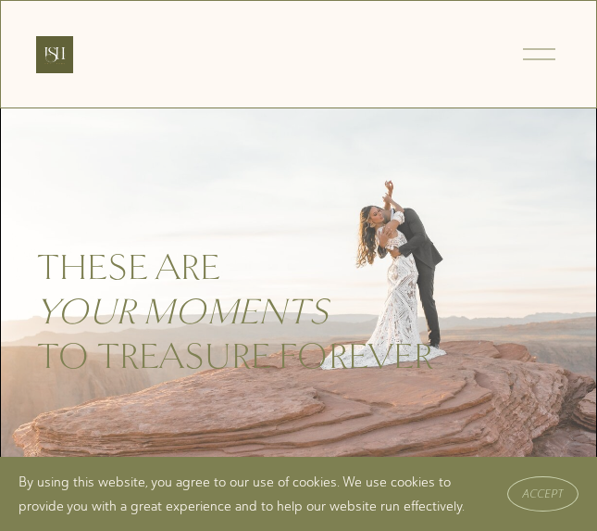 This screenshot has height=531, width=597. I want to click on button: Accept, so click(543, 494).